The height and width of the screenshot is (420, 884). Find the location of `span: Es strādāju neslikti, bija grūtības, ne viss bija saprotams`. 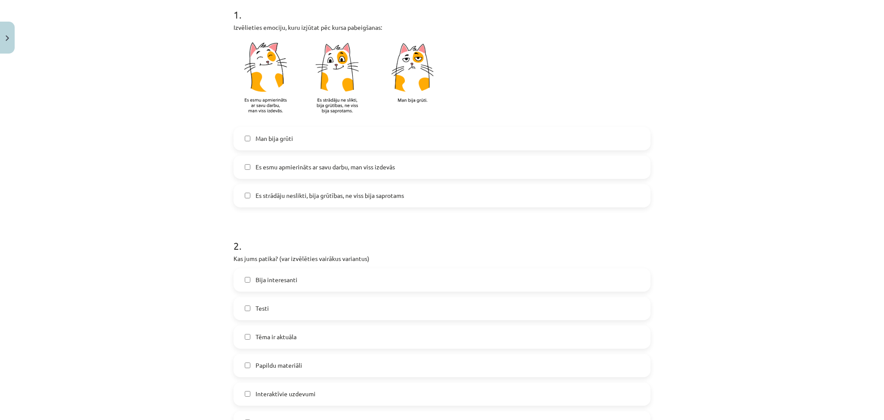

span: Es strādāju neslikti, bija grūtības, ne viss bija saprotams is located at coordinates (330, 195).